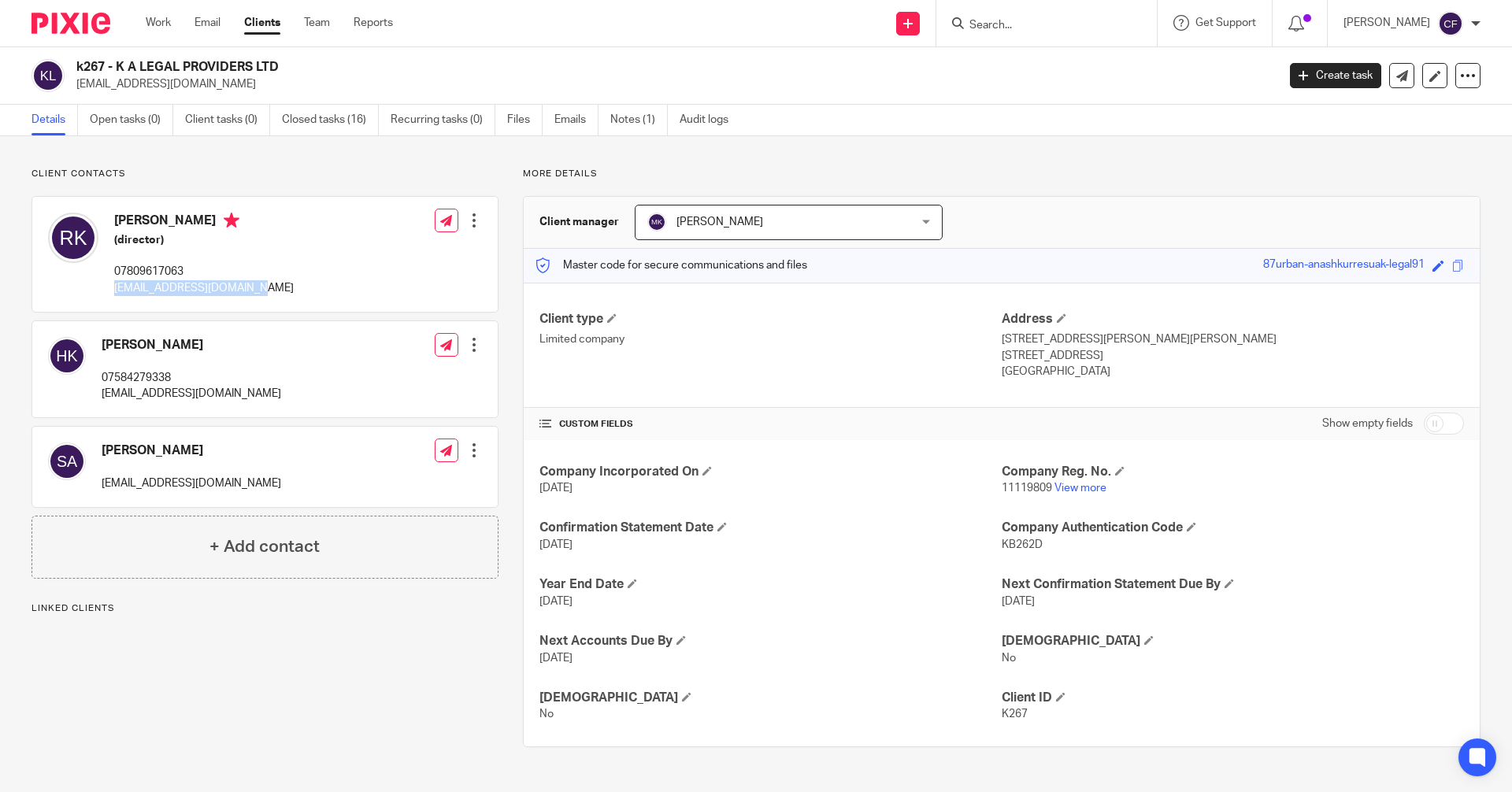 This screenshot has height=792, width=1512. What do you see at coordinates (1232, 527) in the screenshot?
I see `h4: Company Authentication Code` at bounding box center [1232, 527].